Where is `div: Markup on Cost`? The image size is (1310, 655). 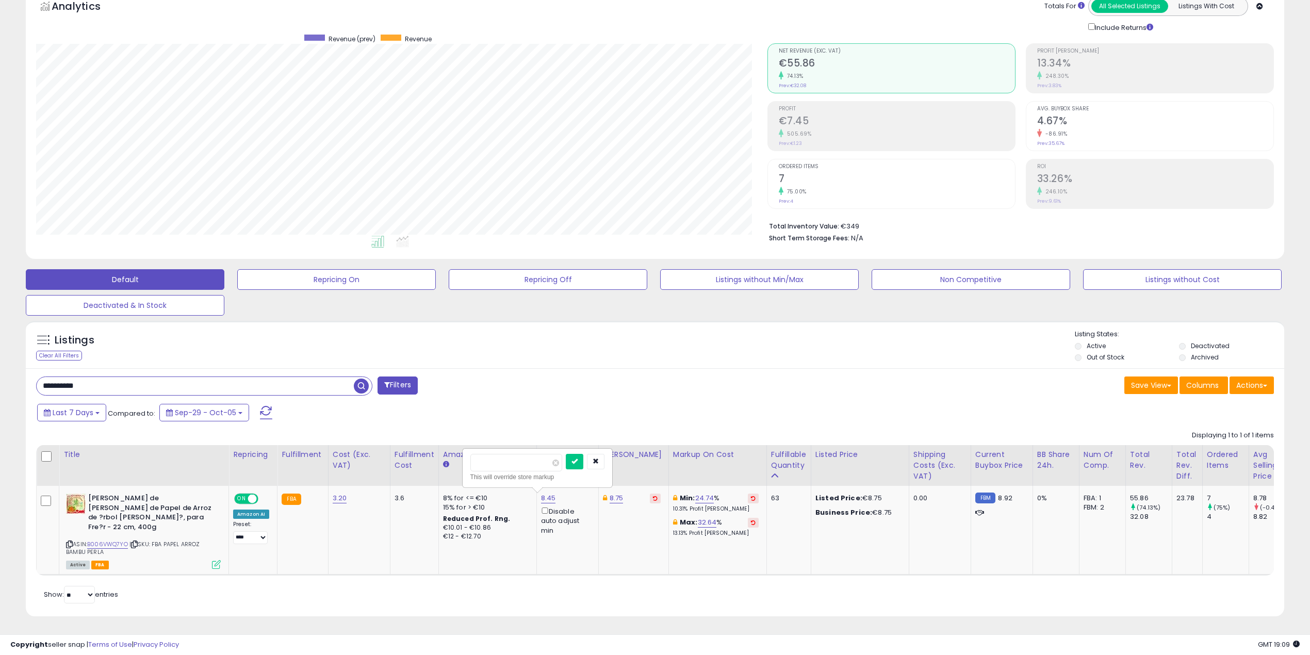 div: Markup on Cost is located at coordinates (717, 454).